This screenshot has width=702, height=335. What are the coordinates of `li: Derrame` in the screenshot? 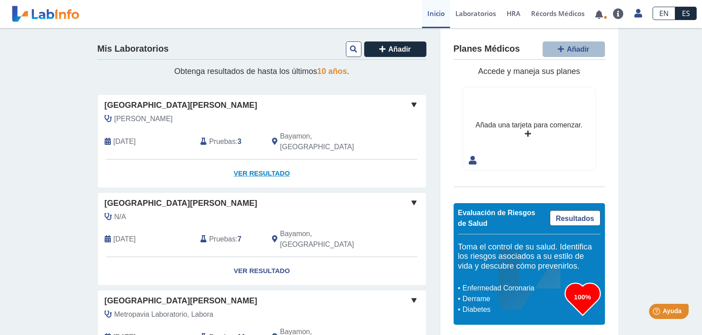 It's located at (513, 299).